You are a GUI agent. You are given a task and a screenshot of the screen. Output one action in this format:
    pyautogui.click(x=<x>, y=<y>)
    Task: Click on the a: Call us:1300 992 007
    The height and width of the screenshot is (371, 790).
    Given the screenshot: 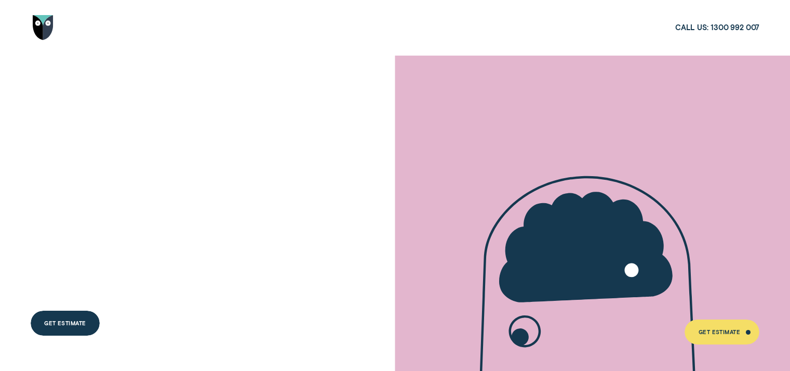 What is the action you would take?
    pyautogui.click(x=718, y=28)
    